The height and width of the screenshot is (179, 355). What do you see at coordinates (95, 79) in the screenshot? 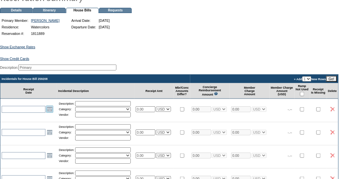
I see `td: Incidentals for House Bill 259208` at bounding box center [95, 79].